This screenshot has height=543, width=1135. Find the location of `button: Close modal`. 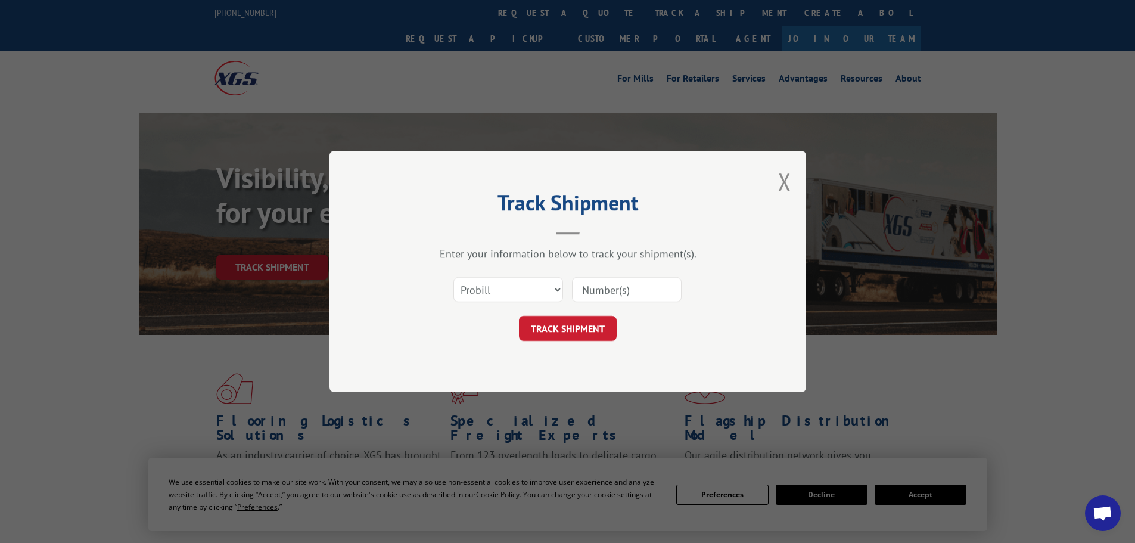

button: Close modal is located at coordinates (785, 181).